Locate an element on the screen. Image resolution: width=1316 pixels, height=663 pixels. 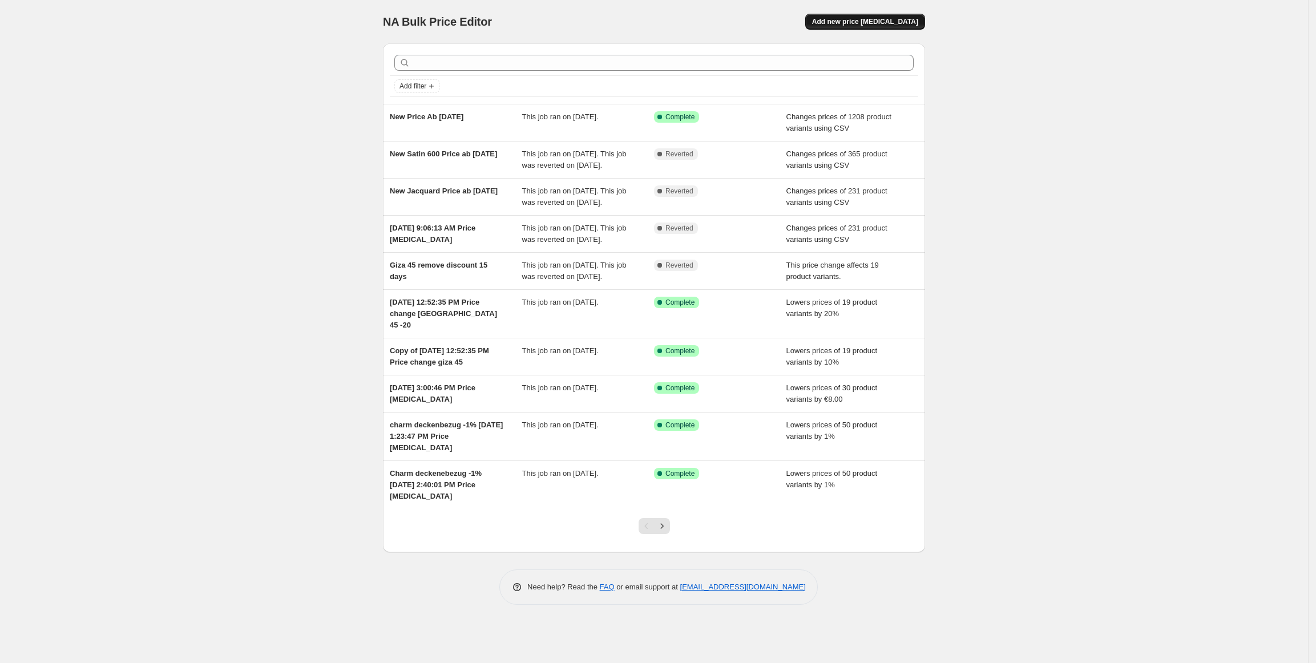
nav: Pagination is located at coordinates (654, 526).